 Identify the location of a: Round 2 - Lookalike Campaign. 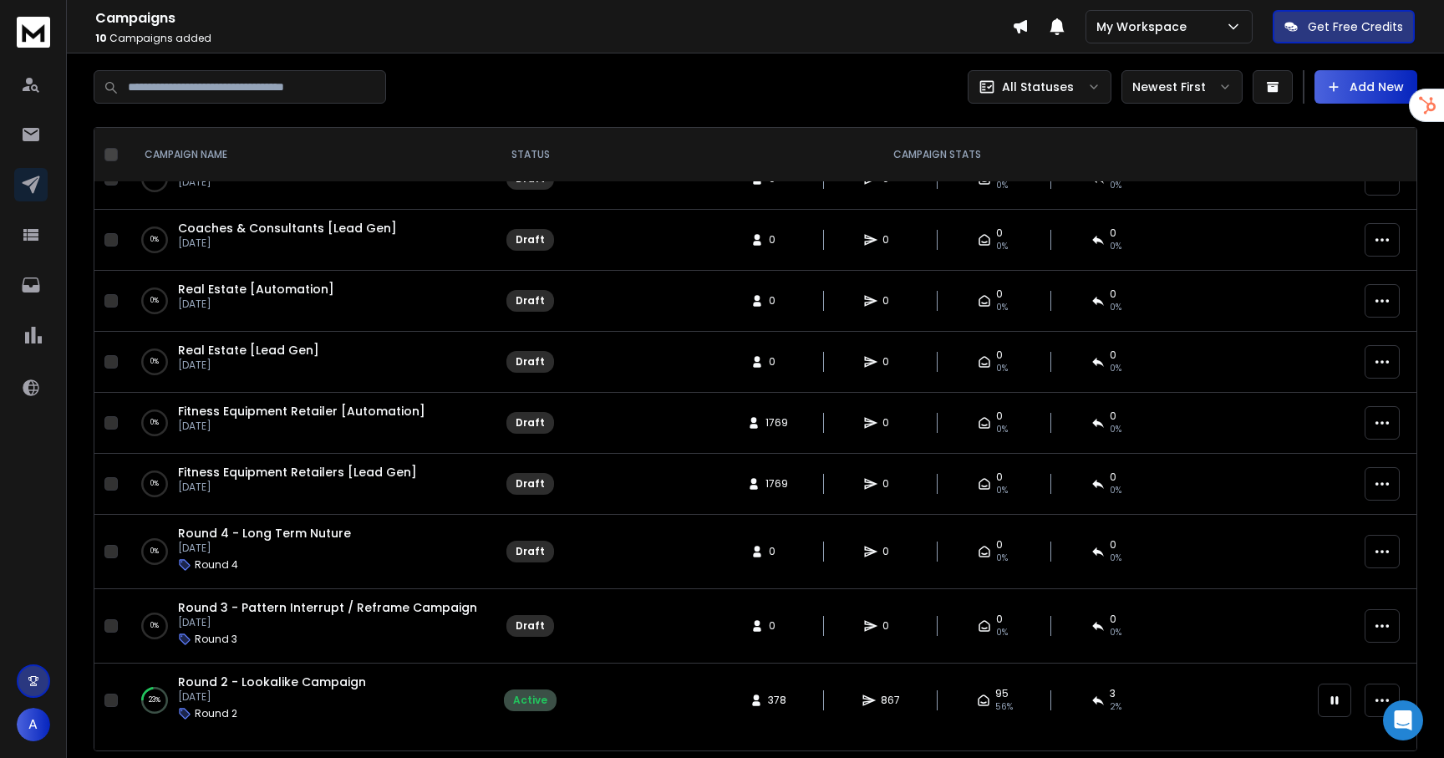
(272, 682).